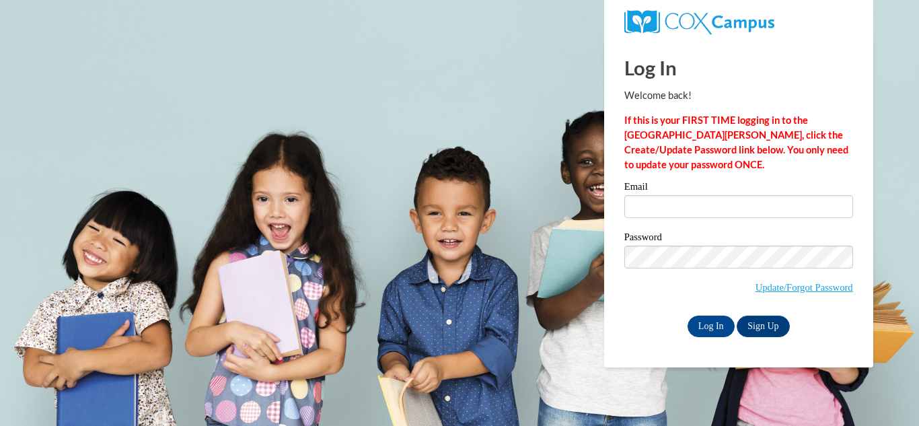 The height and width of the screenshot is (426, 919). What do you see at coordinates (739, 188) in the screenshot?
I see `label: Email` at bounding box center [739, 188].